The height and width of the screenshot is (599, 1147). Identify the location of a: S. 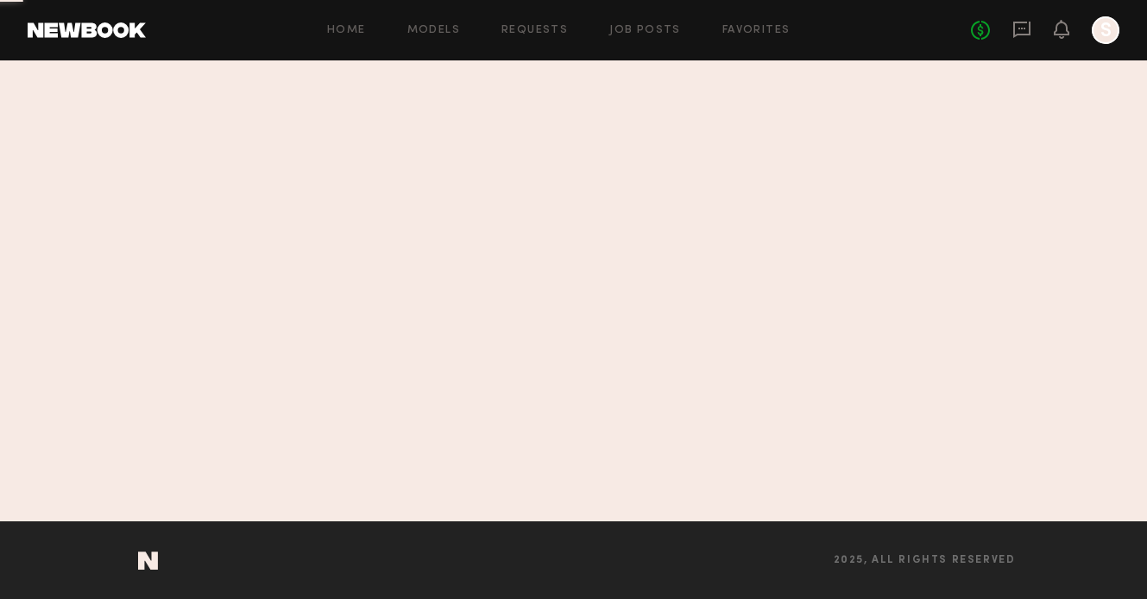
(1105, 30).